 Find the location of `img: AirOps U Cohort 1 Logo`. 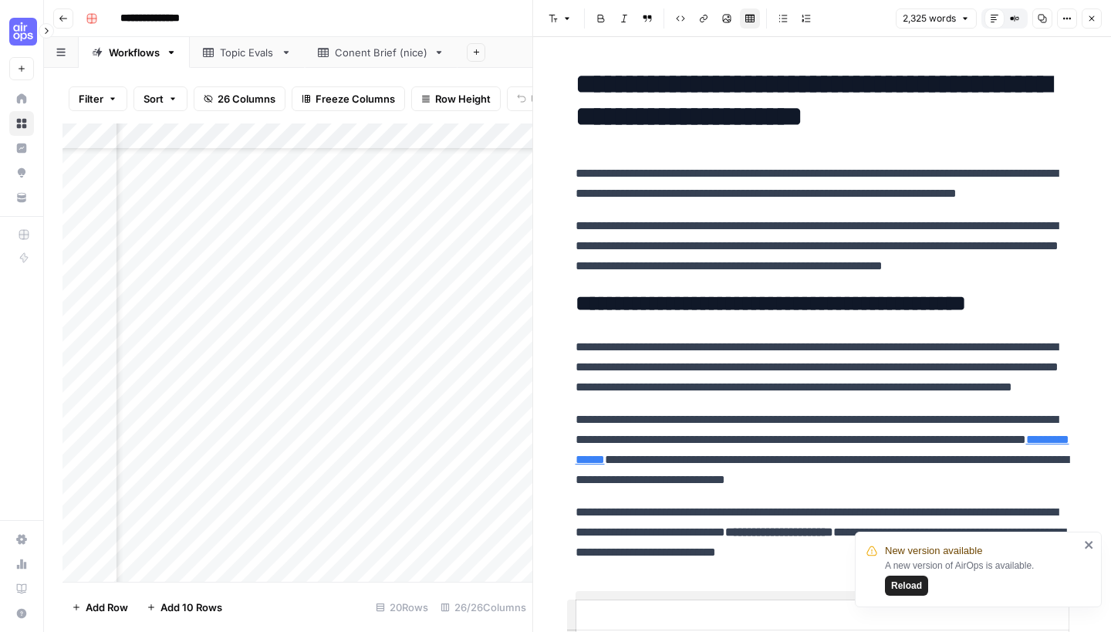

img: AirOps U Cohort 1 Logo is located at coordinates (23, 32).